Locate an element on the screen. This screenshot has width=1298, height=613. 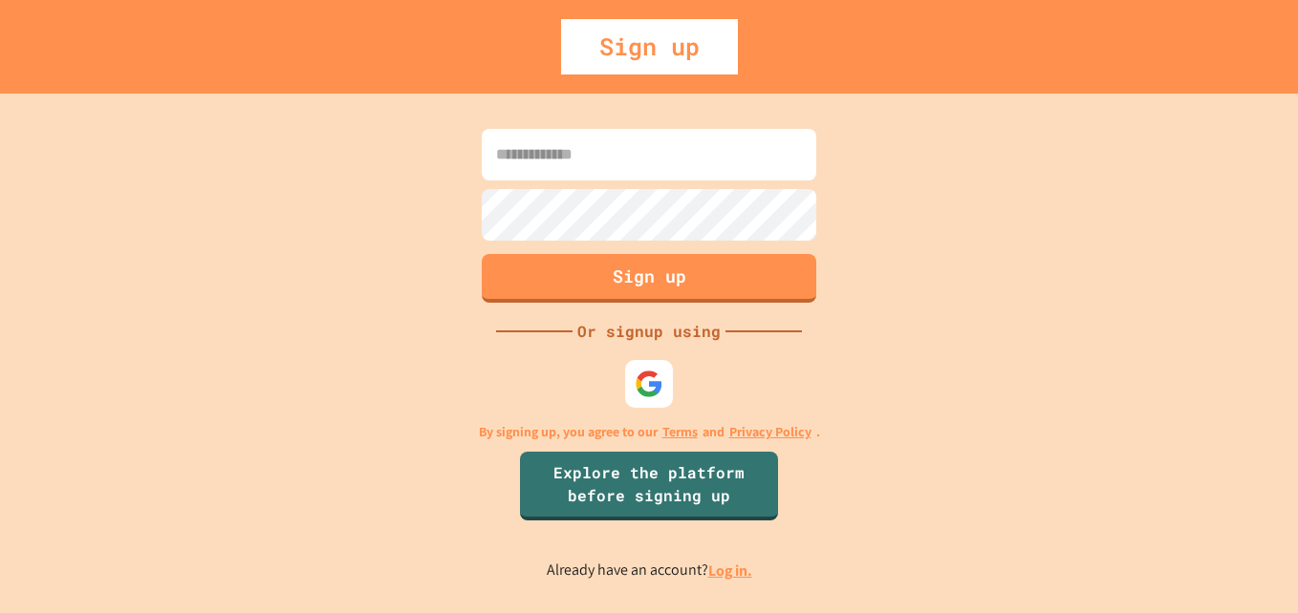
div: Or signup using is located at coordinates (649, 332).